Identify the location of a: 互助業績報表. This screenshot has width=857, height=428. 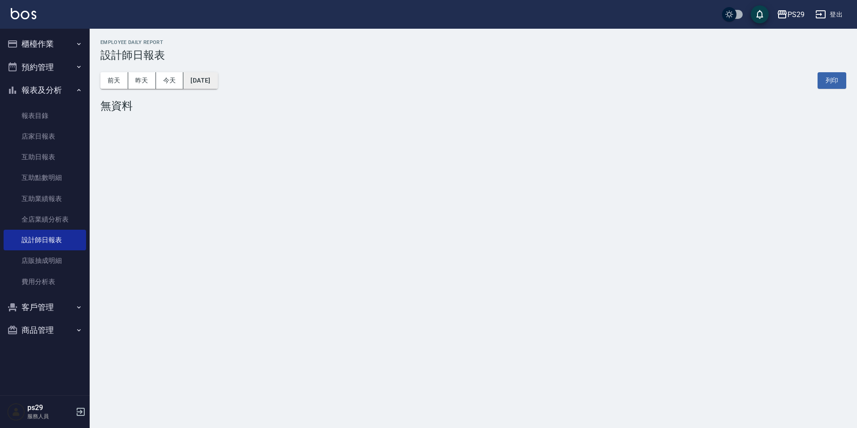
(45, 199).